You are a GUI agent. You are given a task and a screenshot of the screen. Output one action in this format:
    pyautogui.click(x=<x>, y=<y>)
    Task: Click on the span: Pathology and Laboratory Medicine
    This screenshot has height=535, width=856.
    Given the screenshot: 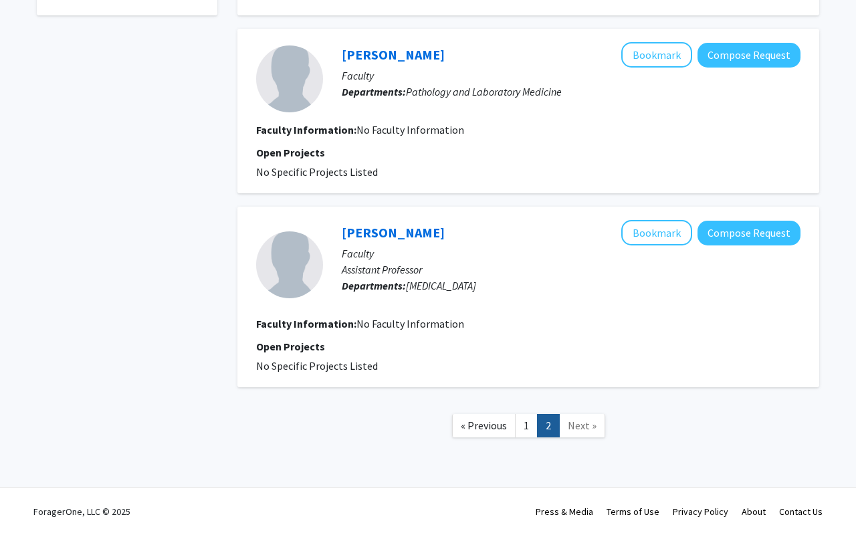 What is the action you would take?
    pyautogui.click(x=483, y=92)
    